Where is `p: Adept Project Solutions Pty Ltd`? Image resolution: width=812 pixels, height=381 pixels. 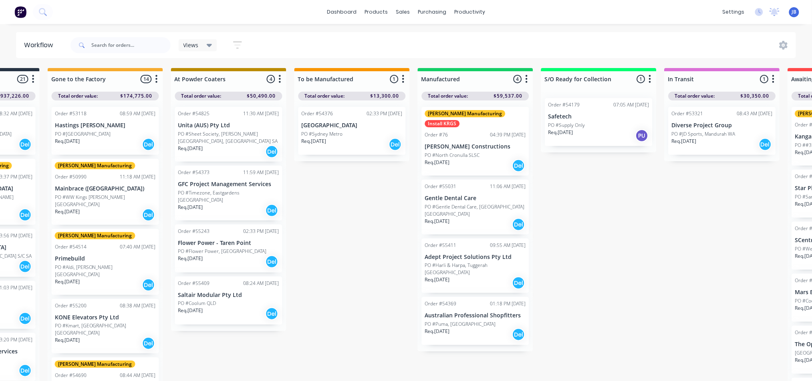 p: Adept Project Solutions Pty Ltd is located at coordinates (476, 257).